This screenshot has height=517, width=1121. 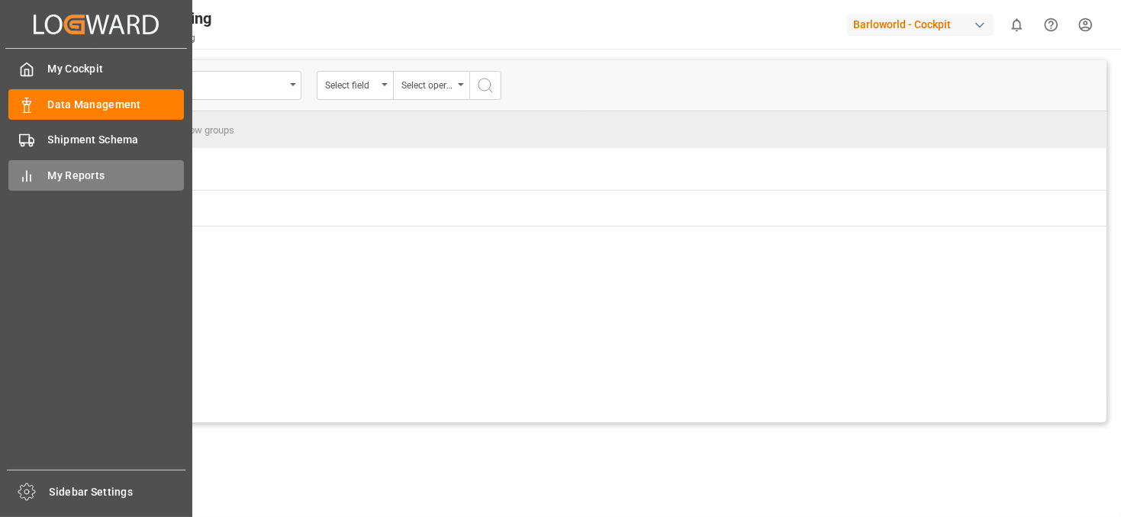 I want to click on div: Barloworld - Cockpit, so click(x=920, y=24).